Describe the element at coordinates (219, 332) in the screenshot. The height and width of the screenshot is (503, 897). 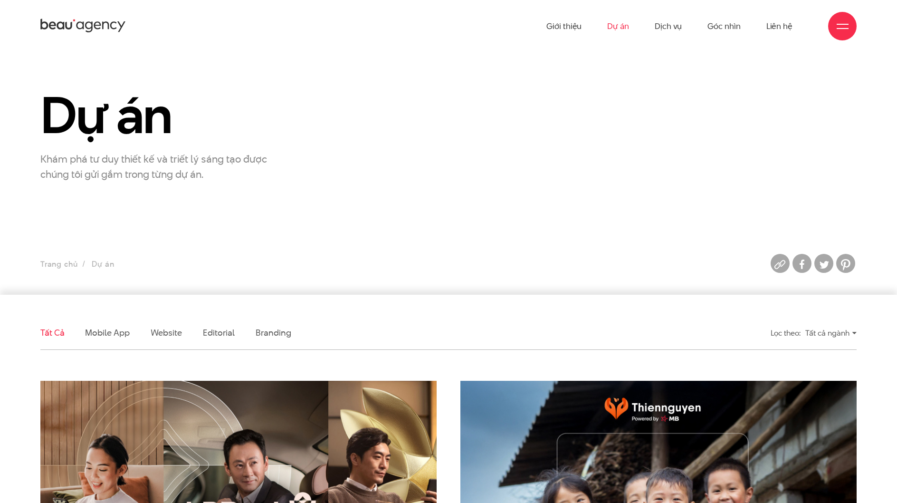
I see `a: Editorial` at that location.